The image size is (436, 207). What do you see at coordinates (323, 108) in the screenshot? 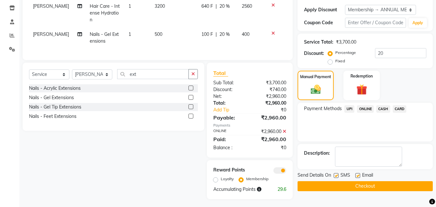
I see `span: Payment Methods` at bounding box center [323, 108].